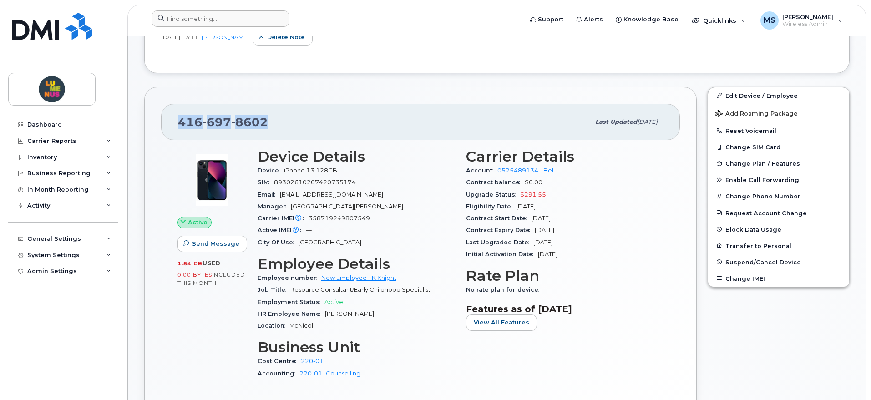 The width and height of the screenshot is (871, 400). I want to click on span: Change Plan / Features, so click(763, 163).